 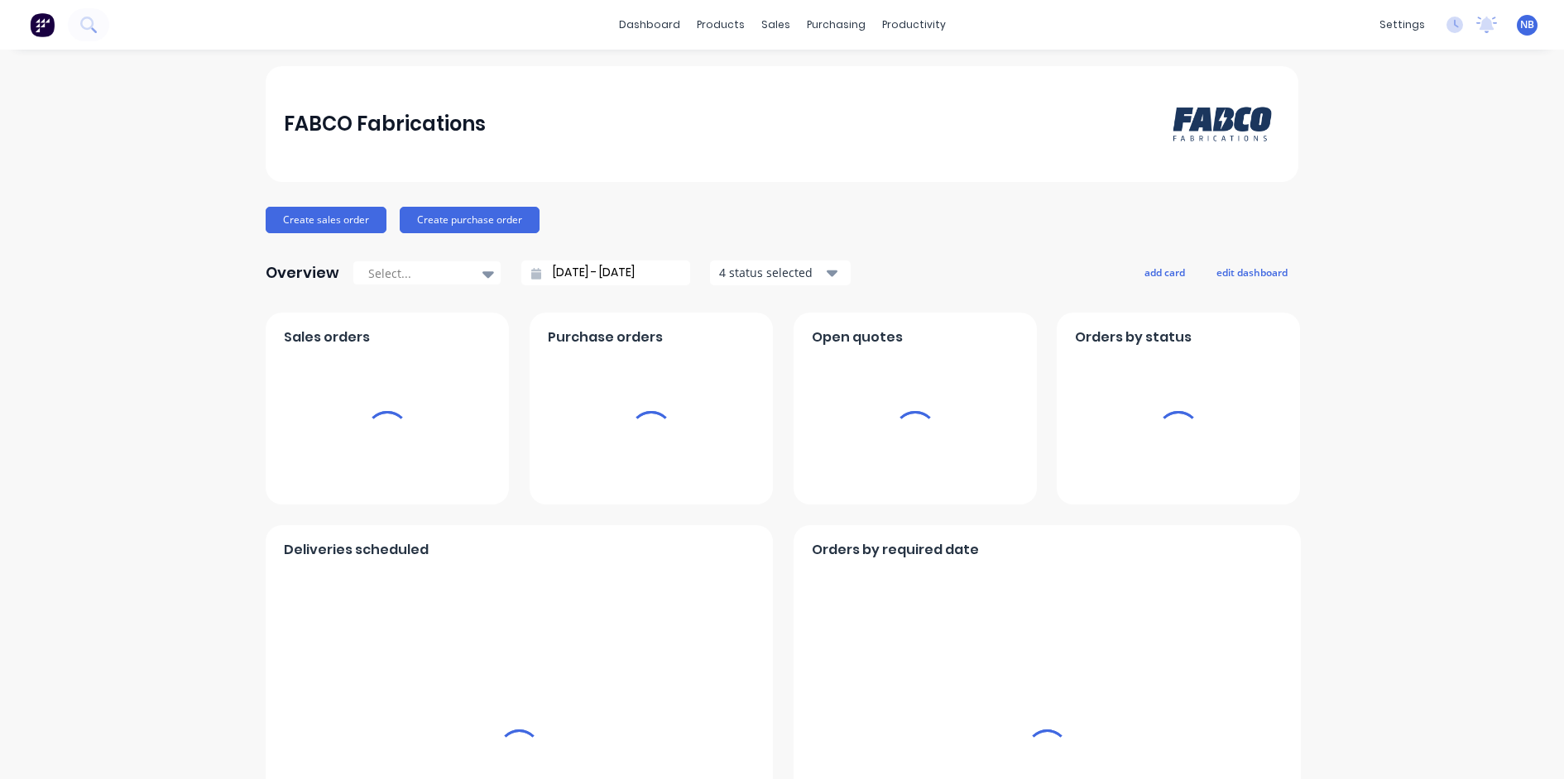 What do you see at coordinates (327, 338) in the screenshot?
I see `span: Sales orders` at bounding box center [327, 338].